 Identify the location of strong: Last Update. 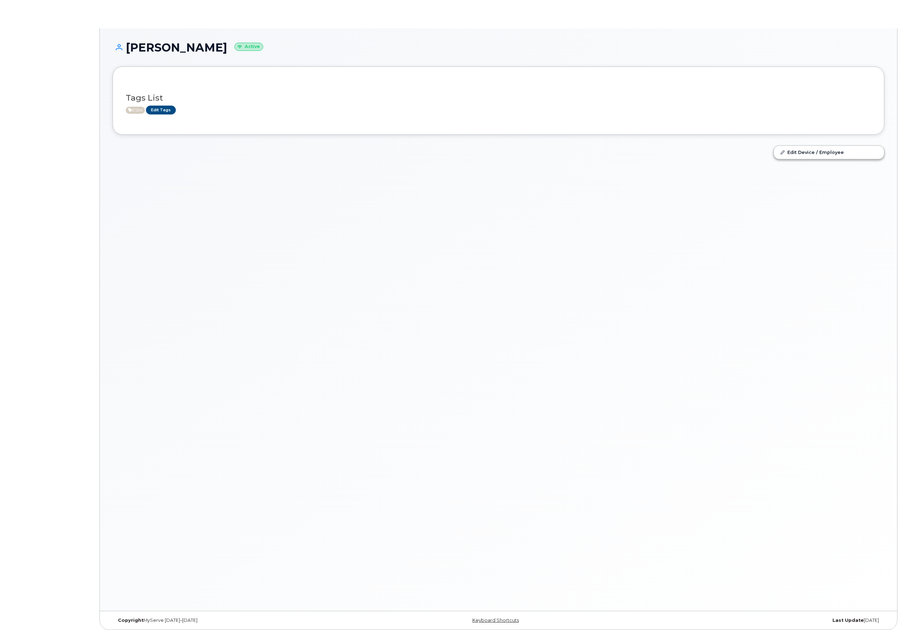
(848, 620).